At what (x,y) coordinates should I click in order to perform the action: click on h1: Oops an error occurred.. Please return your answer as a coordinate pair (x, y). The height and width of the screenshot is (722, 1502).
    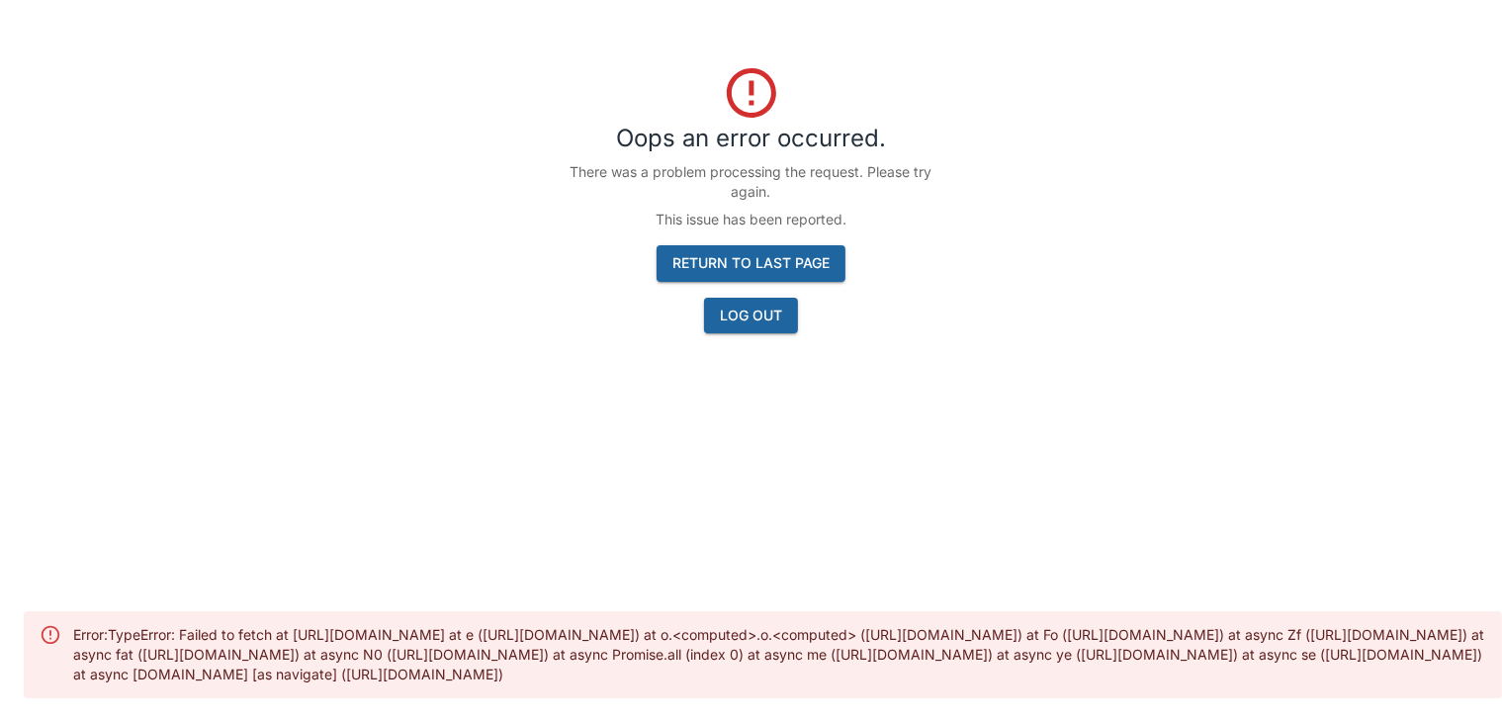
    Looking at the image, I should click on (750, 138).